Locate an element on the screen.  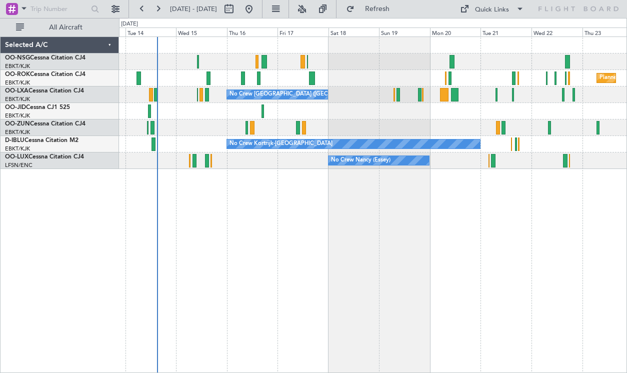
span: OO-LUX is located at coordinates (17, 157).